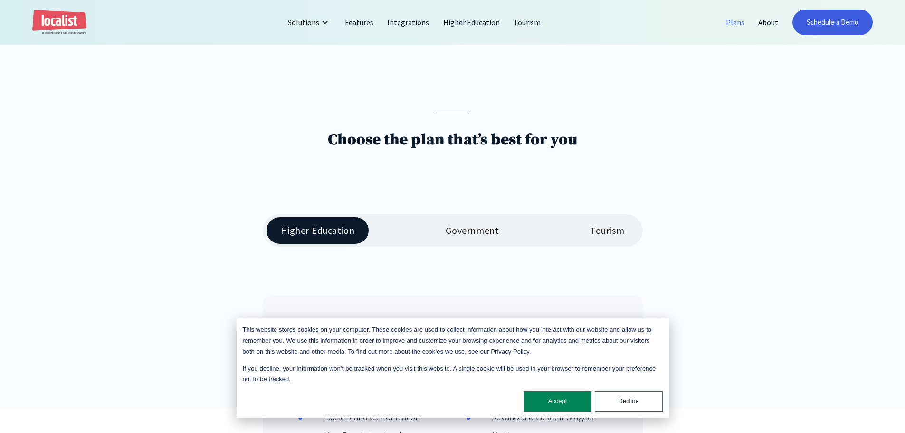 The height and width of the screenshot is (433, 905). I want to click on p: If you decline, your information won’t be tracked when you visit this website. A single cookie wi..., so click(453, 374).